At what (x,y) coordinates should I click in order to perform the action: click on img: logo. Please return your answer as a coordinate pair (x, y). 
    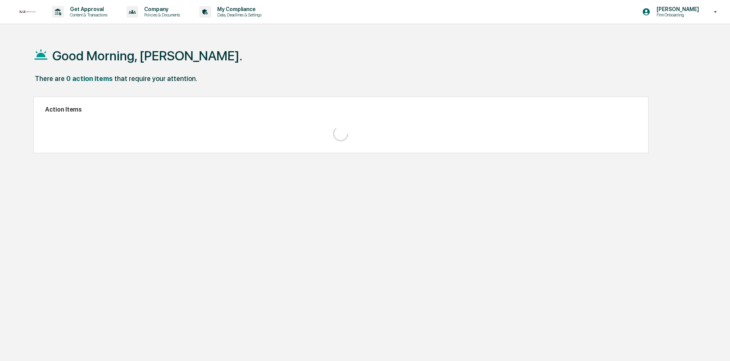
    Looking at the image, I should click on (28, 12).